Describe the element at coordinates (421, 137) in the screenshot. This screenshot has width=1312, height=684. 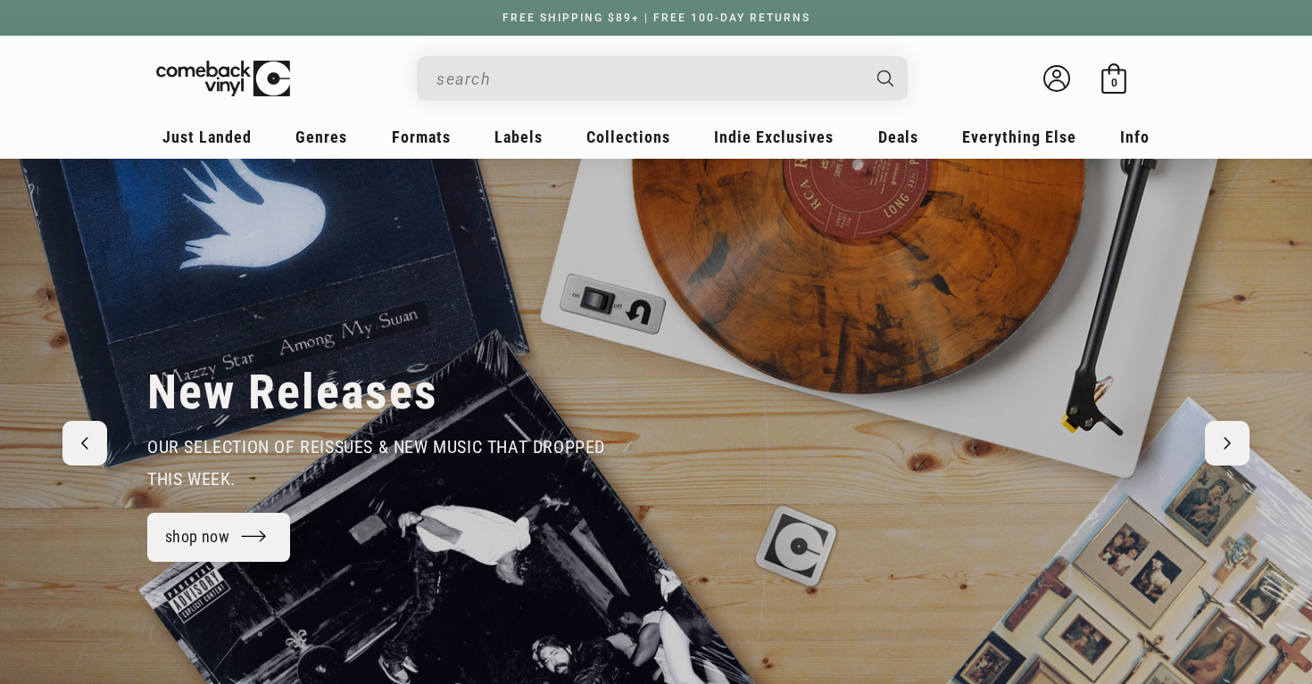
I see `span: Formats` at that location.